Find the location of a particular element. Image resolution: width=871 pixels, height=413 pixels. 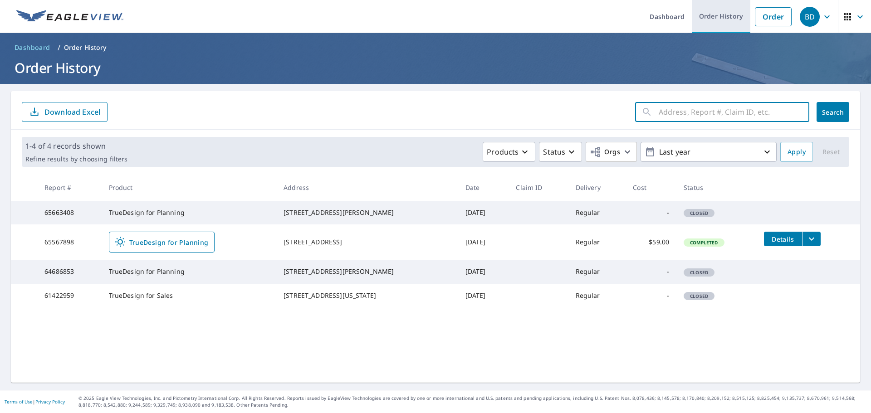

a: Order is located at coordinates (773, 17).